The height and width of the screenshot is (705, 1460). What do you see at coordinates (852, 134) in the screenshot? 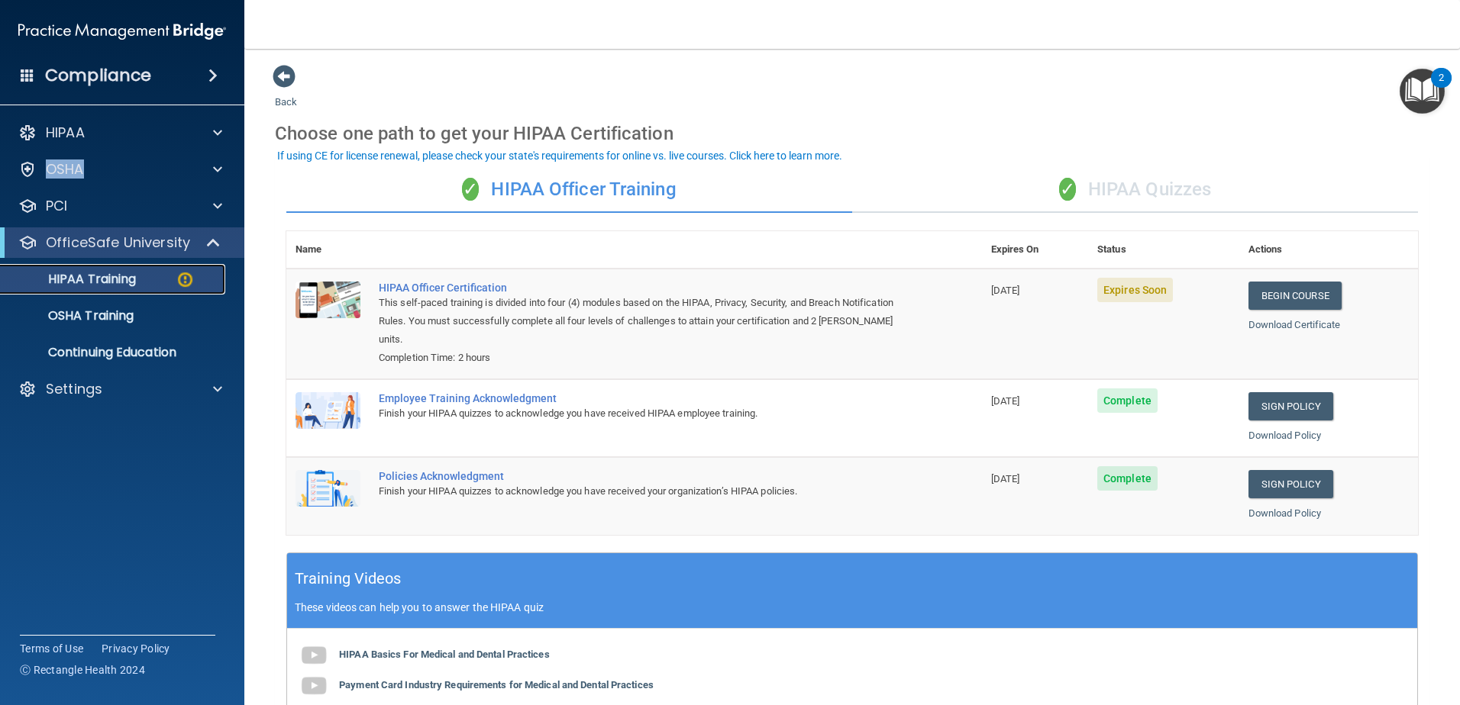
I see `div: Choose one path to get your HIPAA Certification` at bounding box center [852, 134].